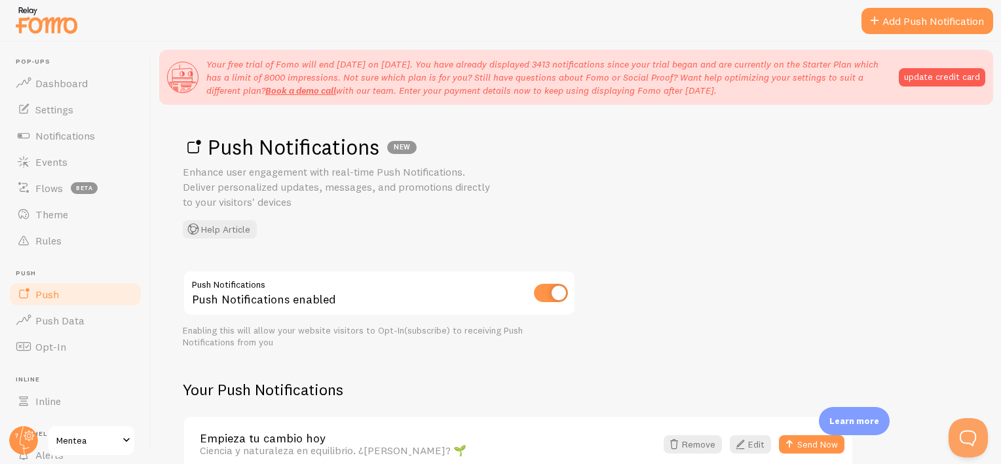  Describe the element at coordinates (379, 293) in the screenshot. I see `div: Push Notifications enabled` at that location.